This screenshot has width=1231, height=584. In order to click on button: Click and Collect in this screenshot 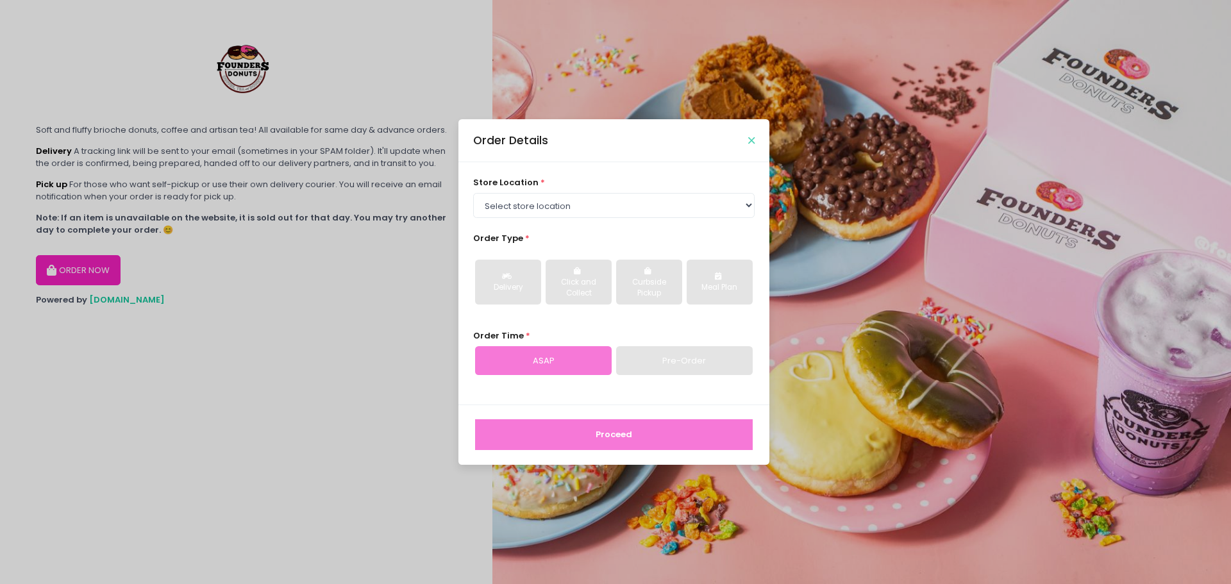, I will do `click(579, 282)`.